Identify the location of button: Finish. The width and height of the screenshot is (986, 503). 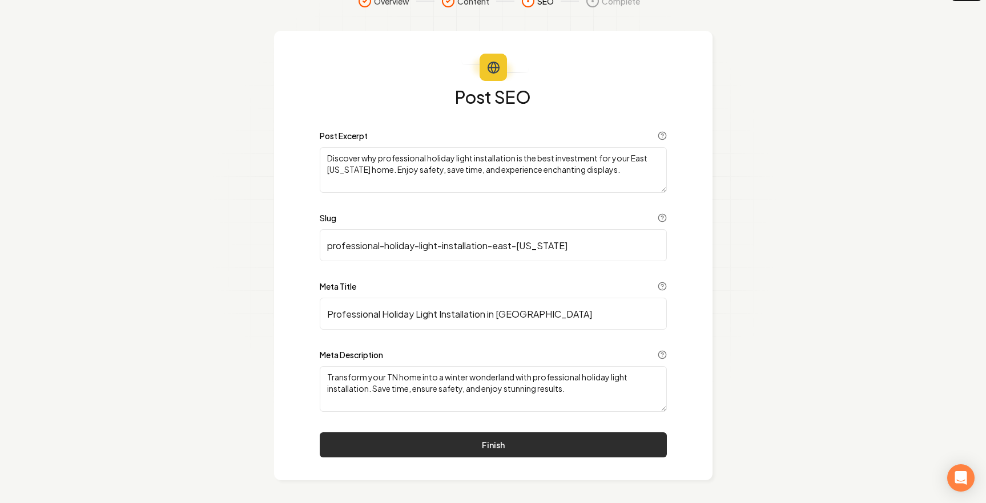
(493, 445).